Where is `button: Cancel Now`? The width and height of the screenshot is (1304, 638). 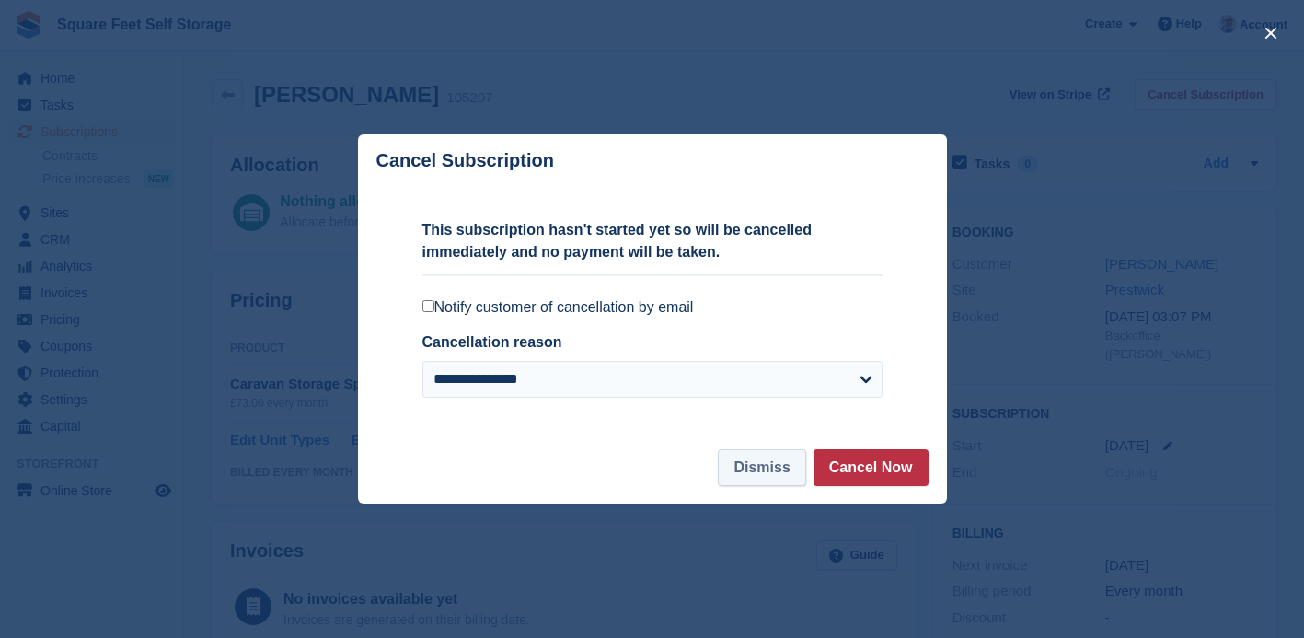
button: Cancel Now is located at coordinates (871, 468).